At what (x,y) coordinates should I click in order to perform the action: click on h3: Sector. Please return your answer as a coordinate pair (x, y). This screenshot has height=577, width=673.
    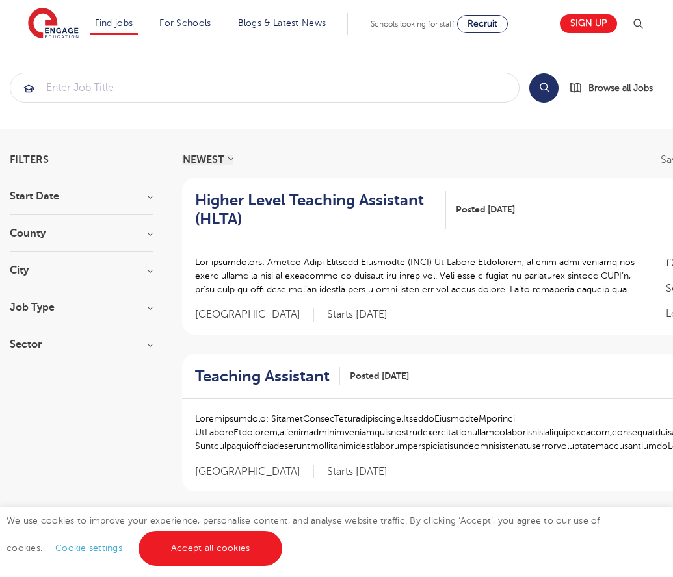
    Looking at the image, I should click on (81, 345).